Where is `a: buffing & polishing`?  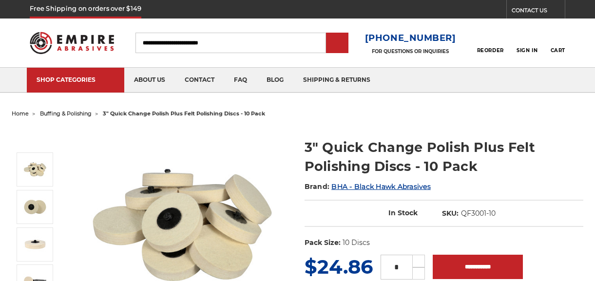
a: buffing & polishing is located at coordinates (66, 114).